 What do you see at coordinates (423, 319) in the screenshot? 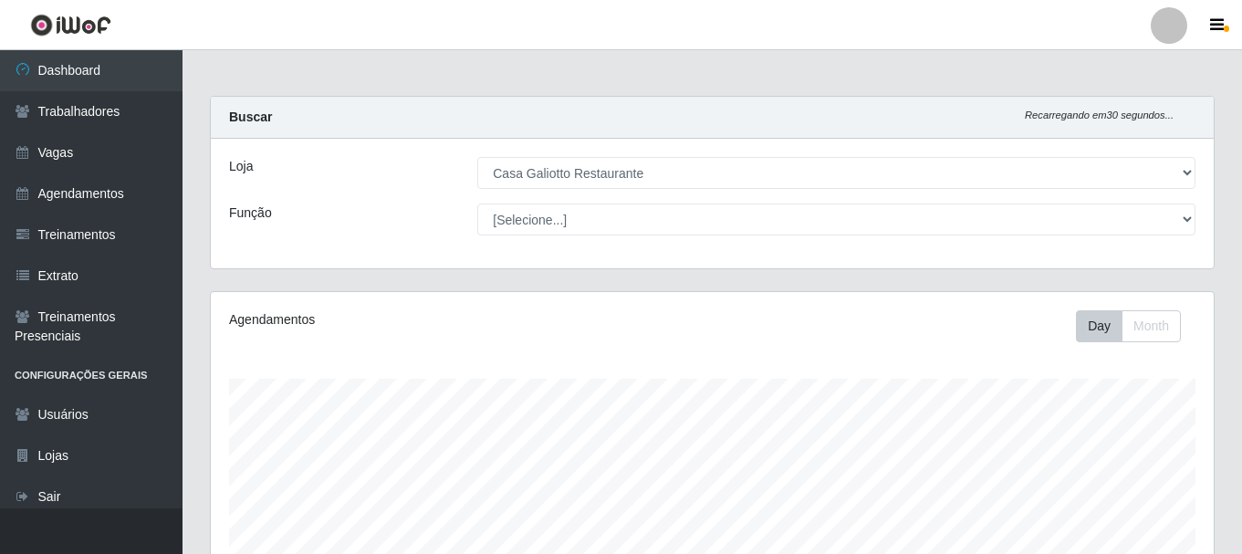
I see `div: Agendamentos` at bounding box center [423, 319].